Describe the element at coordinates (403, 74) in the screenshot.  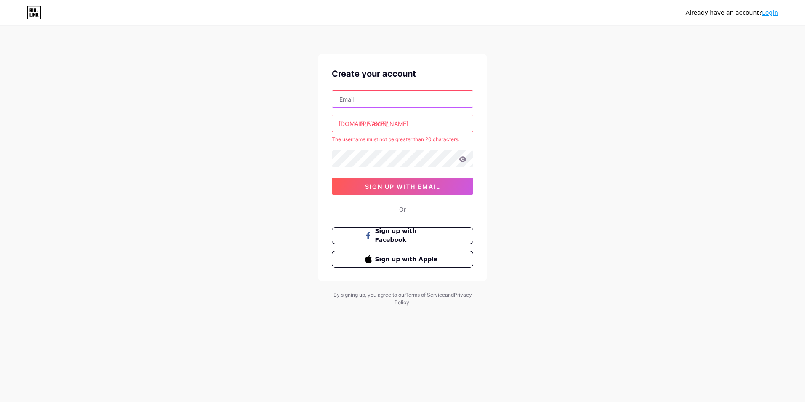
I see `div: Create your account` at that location.